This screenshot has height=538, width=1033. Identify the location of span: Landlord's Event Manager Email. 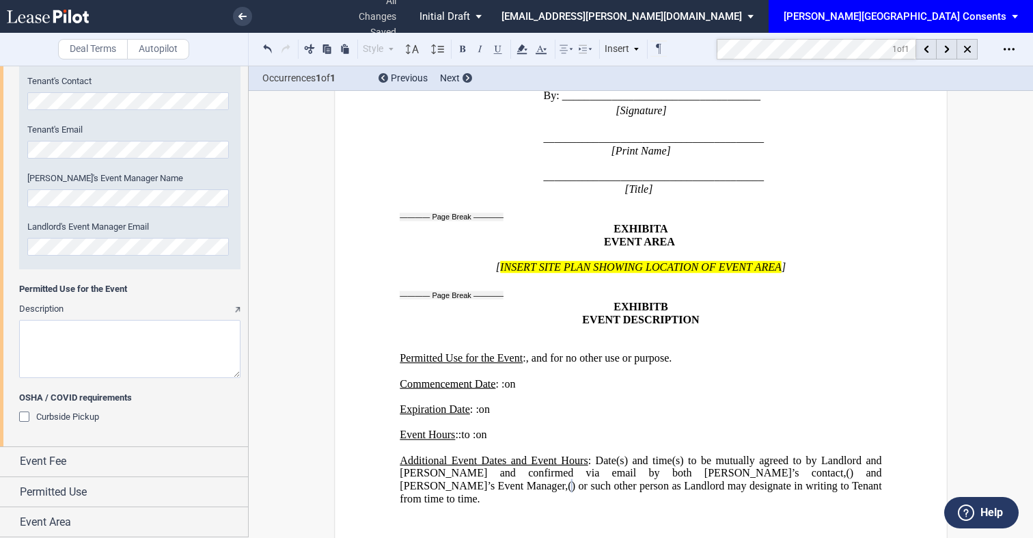
(88, 226).